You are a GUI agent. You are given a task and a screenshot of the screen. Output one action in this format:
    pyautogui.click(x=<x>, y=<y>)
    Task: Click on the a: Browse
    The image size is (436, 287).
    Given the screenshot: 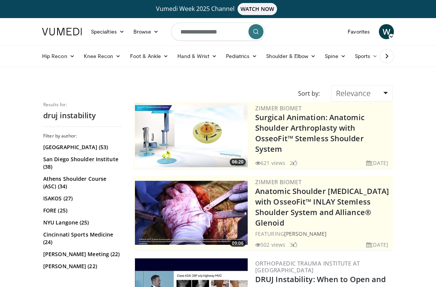 What is the action you would take?
    pyautogui.click(x=146, y=32)
    